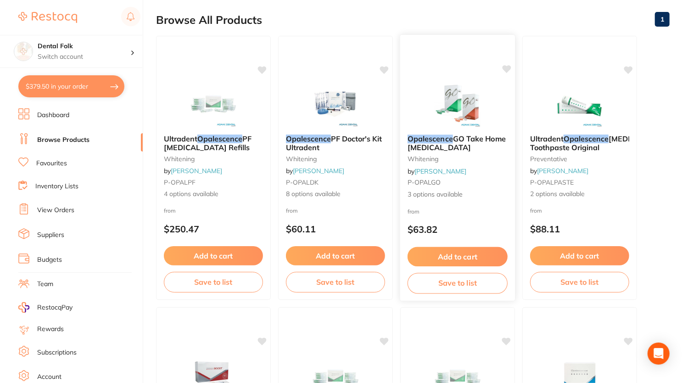 This screenshot has height=383, width=688. I want to click on span: 8 options available, so click(335, 194).